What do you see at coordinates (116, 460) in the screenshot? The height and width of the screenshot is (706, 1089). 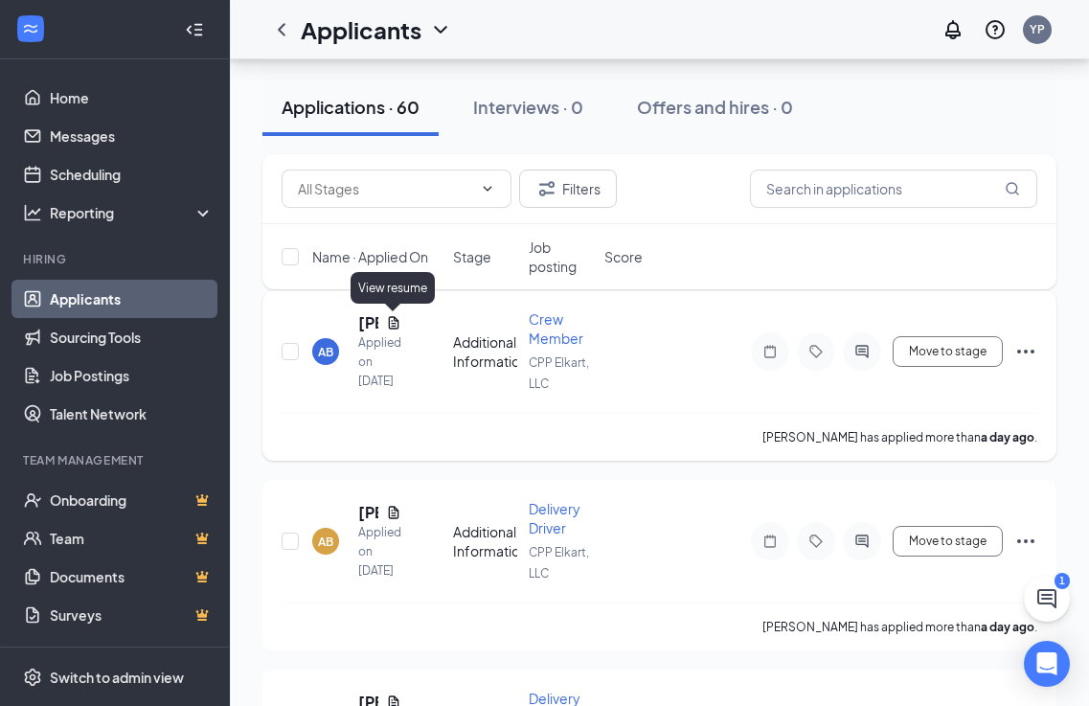 I see `div: Team Management` at bounding box center [116, 460].